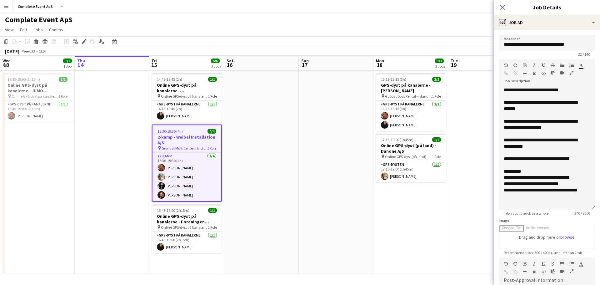  What do you see at coordinates (81, 65) in the screenshot?
I see `span: 14` at bounding box center [81, 65].